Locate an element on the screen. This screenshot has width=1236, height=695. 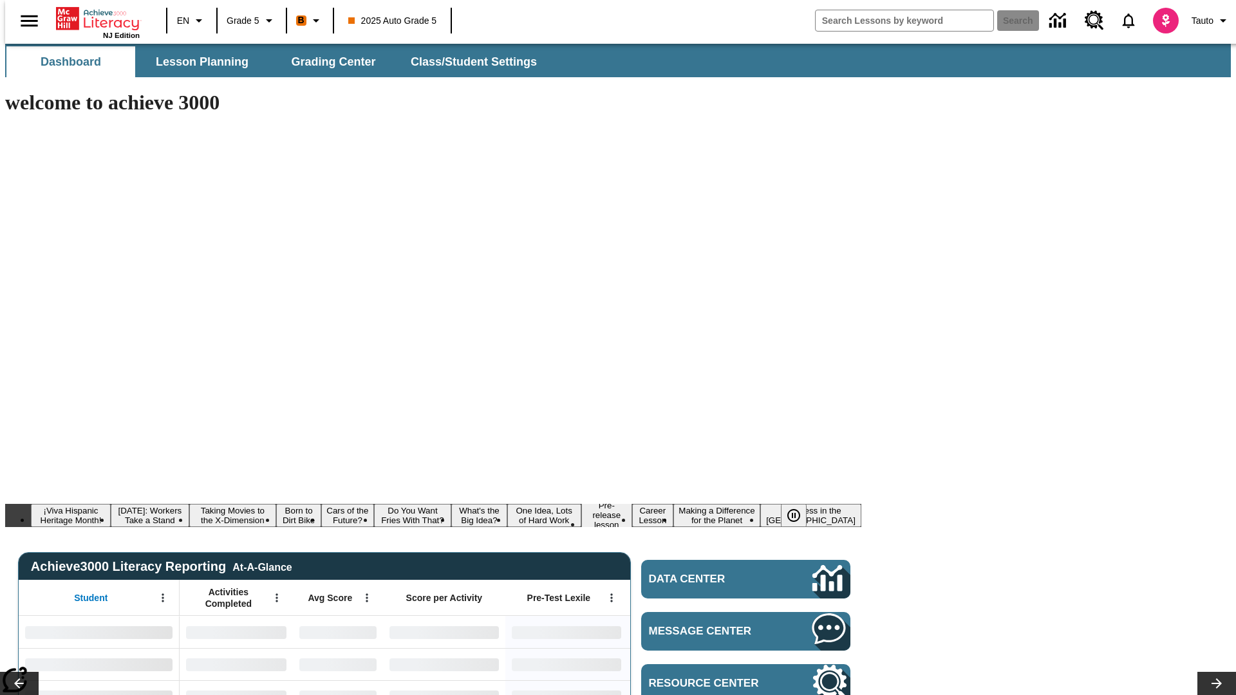
button: Slide 11 Making a Difference for the Planet is located at coordinates (716, 516).